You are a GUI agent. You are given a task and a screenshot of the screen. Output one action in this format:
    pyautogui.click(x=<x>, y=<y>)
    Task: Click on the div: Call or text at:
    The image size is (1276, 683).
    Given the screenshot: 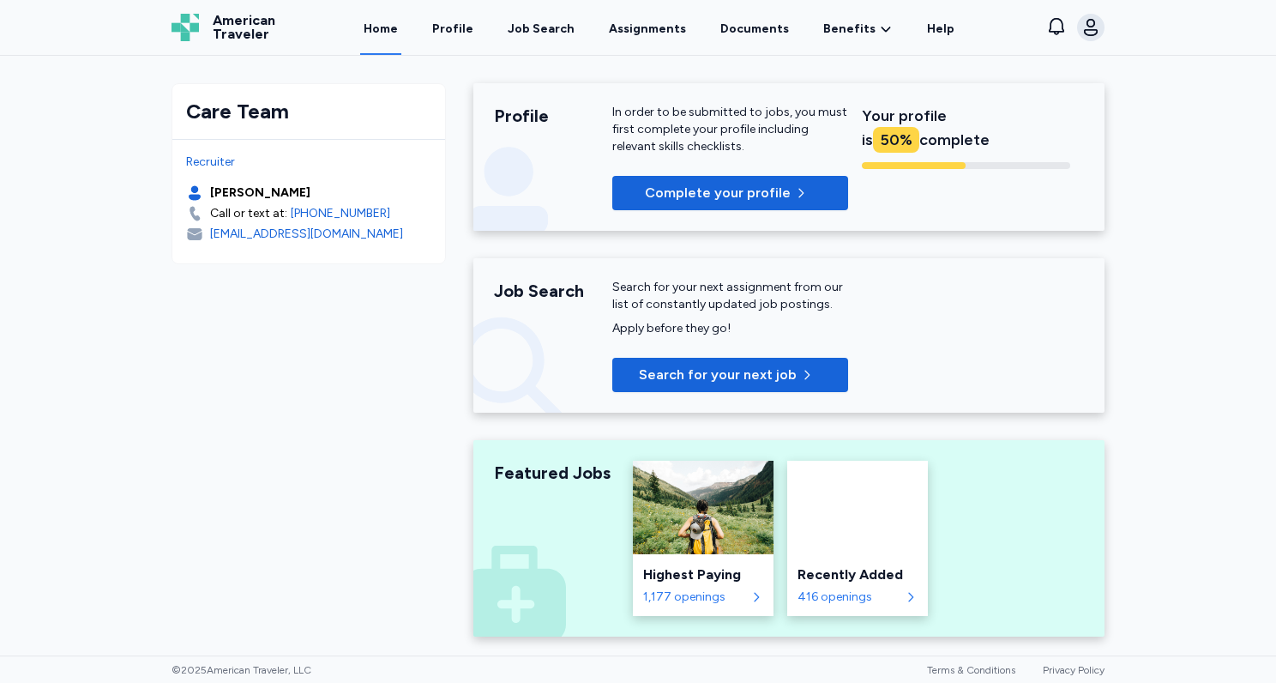 What is the action you would take?
    pyautogui.click(x=249, y=214)
    